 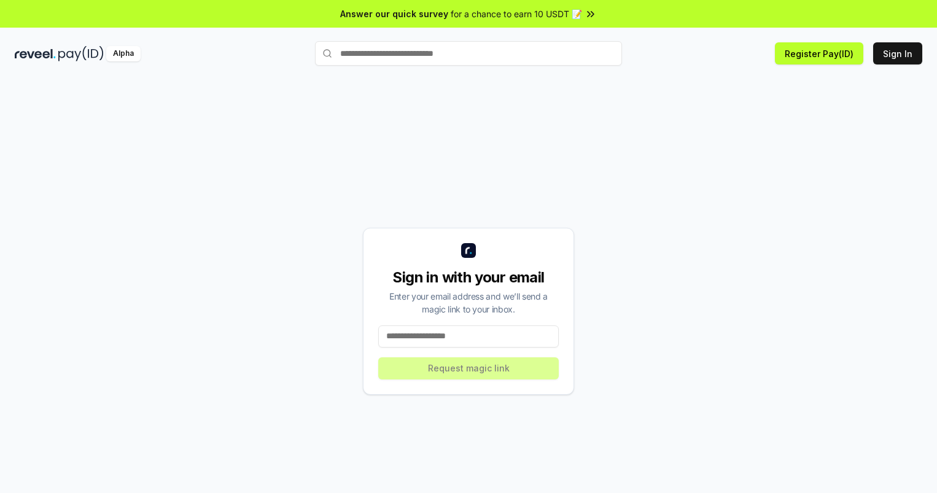 I want to click on button: Register Pay(ID), so click(x=819, y=53).